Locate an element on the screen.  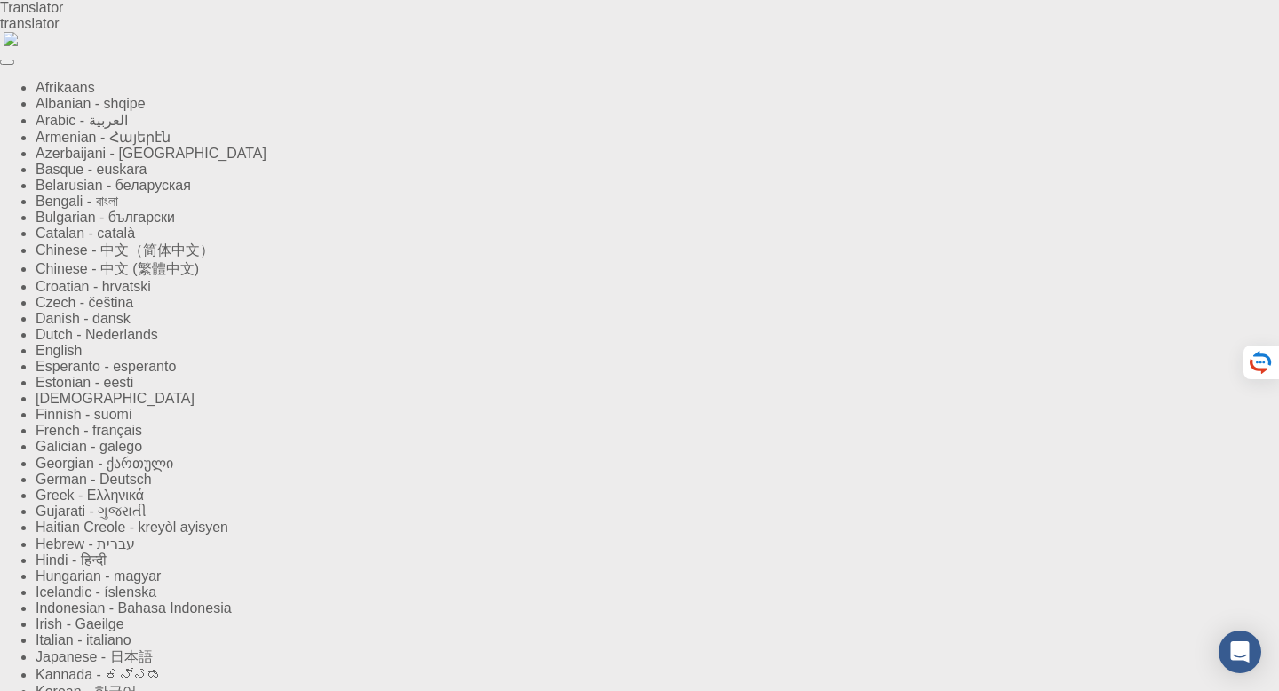
a: Estonian - eesti is located at coordinates (84, 382).